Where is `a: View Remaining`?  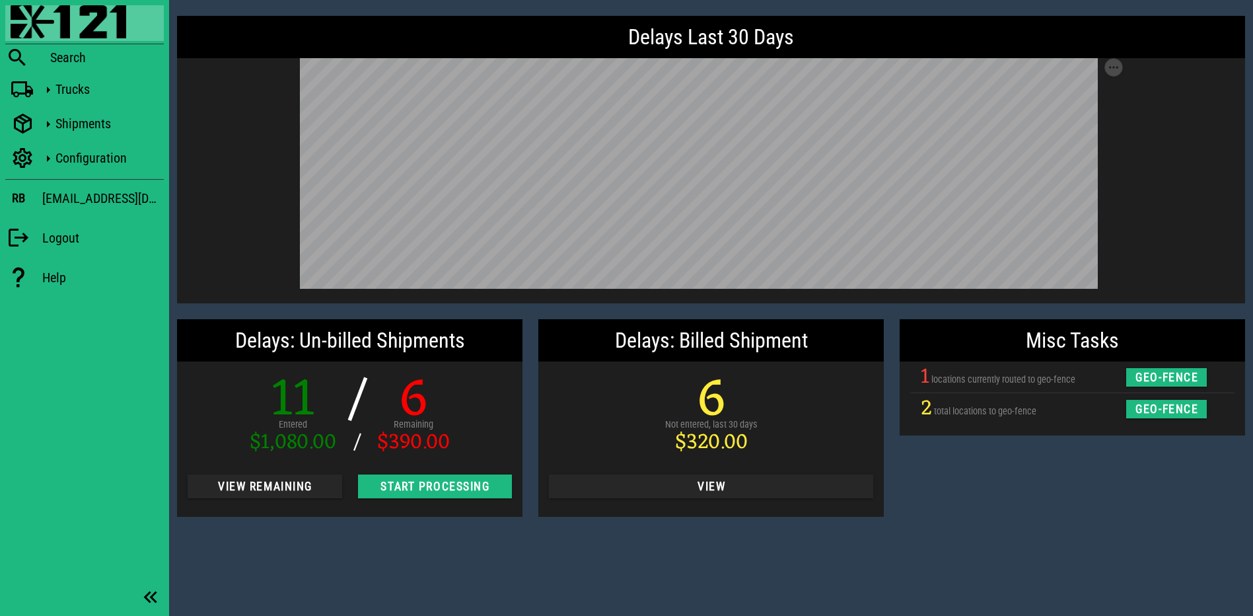 a: View Remaining is located at coordinates (265, 486).